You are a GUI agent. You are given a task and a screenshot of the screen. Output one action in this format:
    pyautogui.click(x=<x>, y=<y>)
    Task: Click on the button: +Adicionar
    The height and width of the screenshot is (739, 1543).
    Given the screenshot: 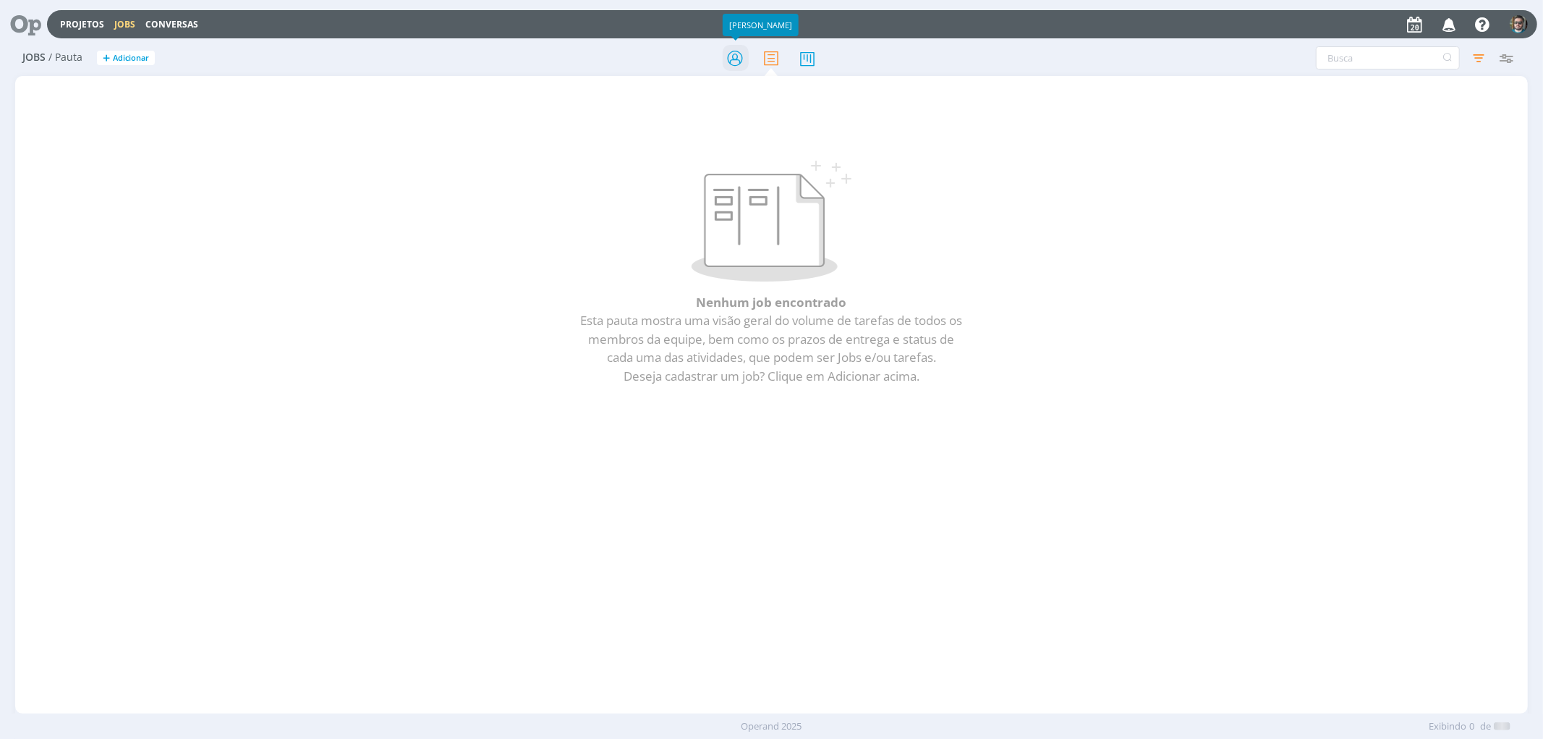 What is the action you would take?
    pyautogui.click(x=126, y=58)
    